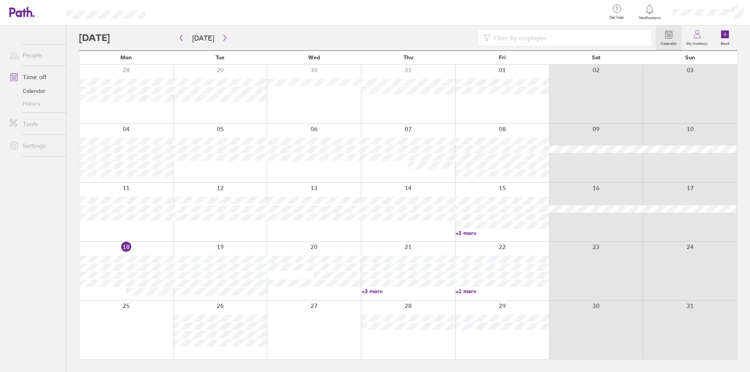 This screenshot has width=750, height=372. What do you see at coordinates (617, 18) in the screenshot?
I see `span: Get help` at bounding box center [617, 18].